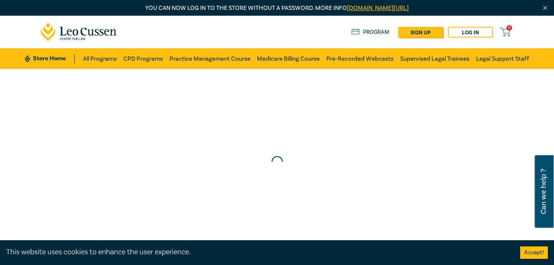 The width and height of the screenshot is (554, 265). What do you see at coordinates (509, 28) in the screenshot?
I see `span: 0` at bounding box center [509, 28].